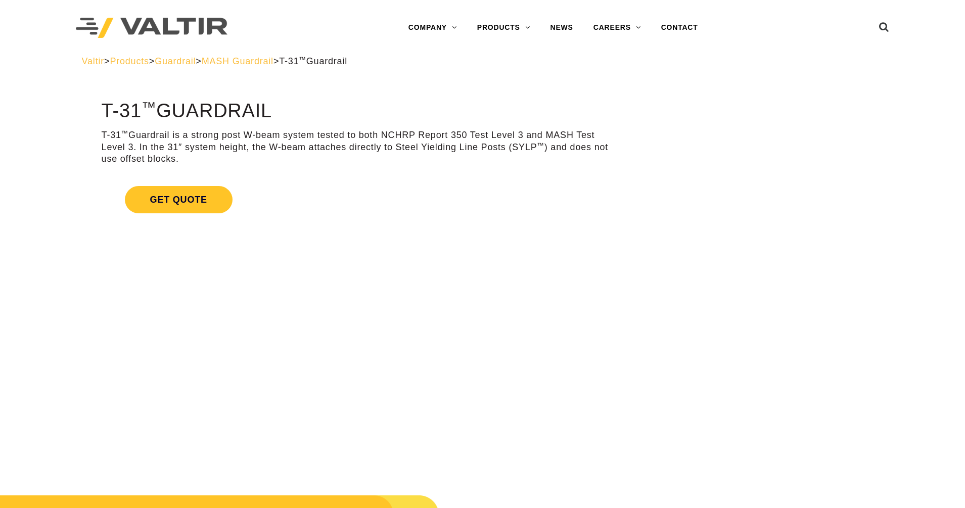  Describe the element at coordinates (238, 61) in the screenshot. I see `span: MASH Guardrail` at that location.